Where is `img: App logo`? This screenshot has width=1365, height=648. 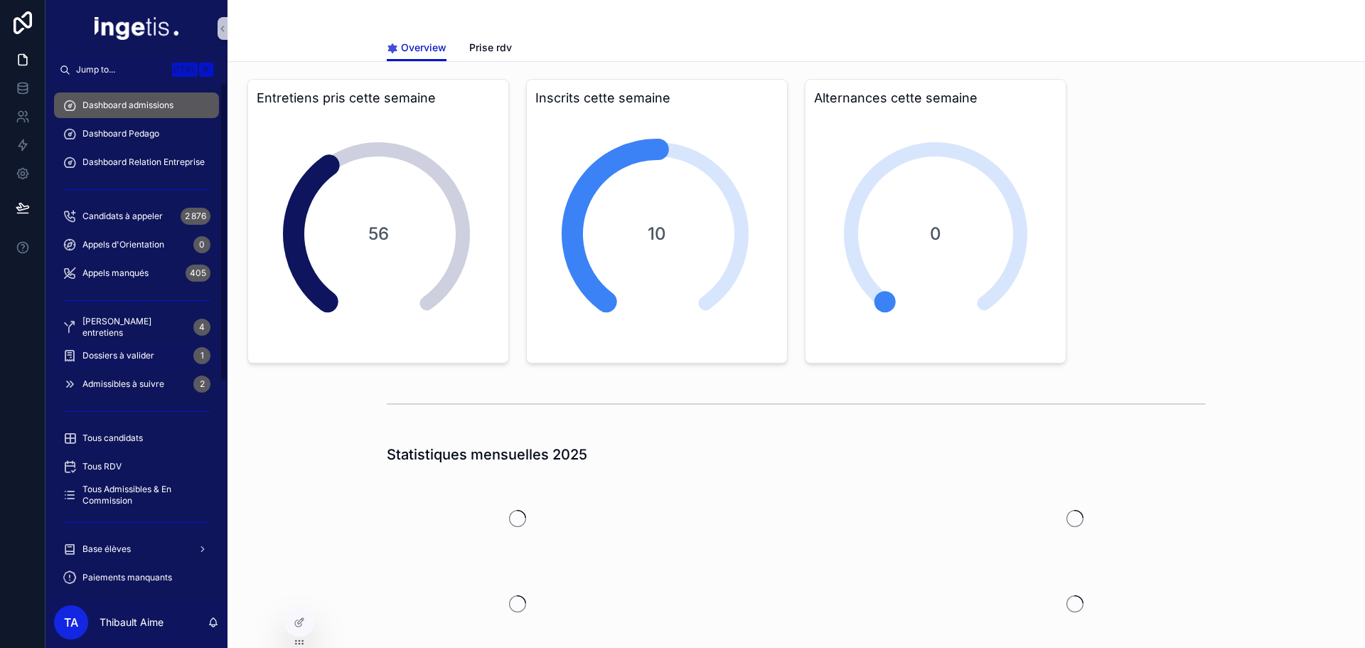
img: App logo is located at coordinates (136, 28).